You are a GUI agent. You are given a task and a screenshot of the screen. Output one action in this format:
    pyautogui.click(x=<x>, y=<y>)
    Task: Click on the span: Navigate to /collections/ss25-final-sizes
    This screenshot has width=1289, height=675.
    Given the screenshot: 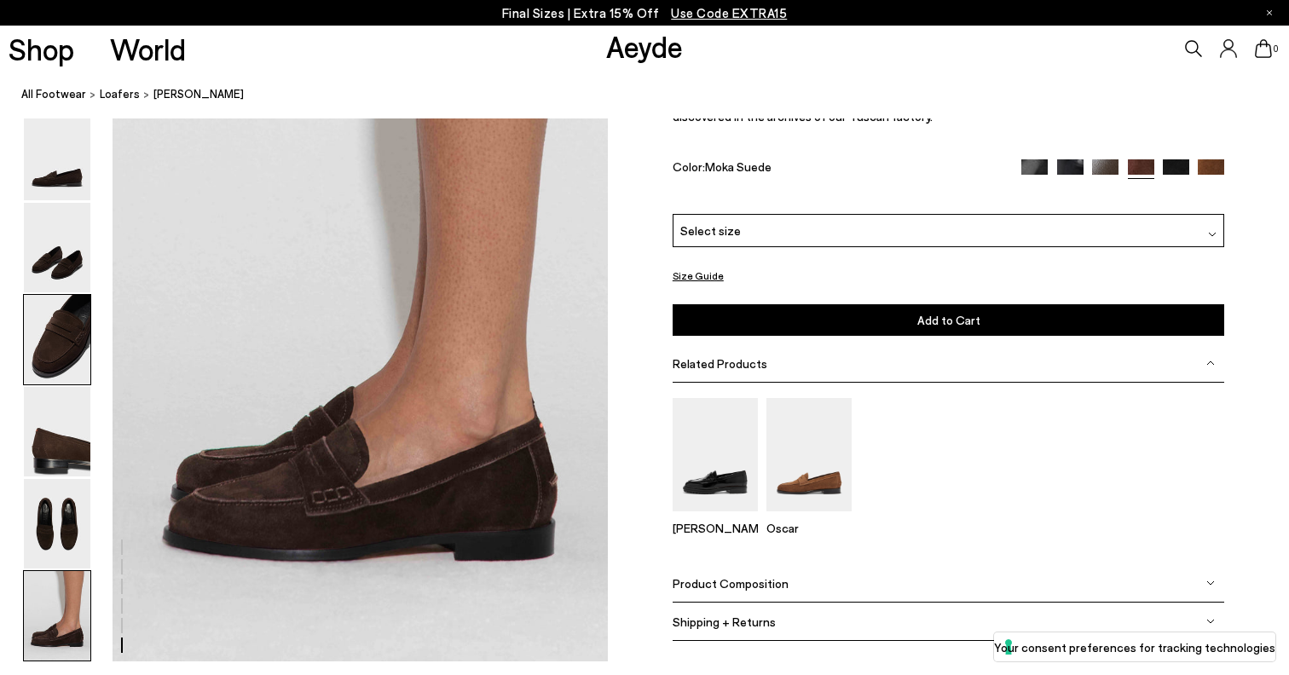 What is the action you would take?
    pyautogui.click(x=729, y=13)
    